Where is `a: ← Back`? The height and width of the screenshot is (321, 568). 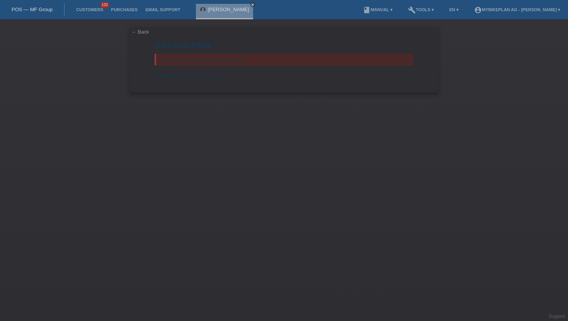 a: ← Back is located at coordinates (140, 32).